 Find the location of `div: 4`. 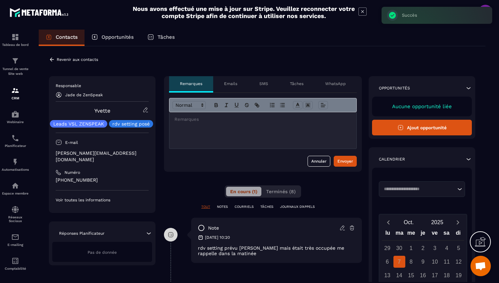

div: 4 is located at coordinates (447, 248).